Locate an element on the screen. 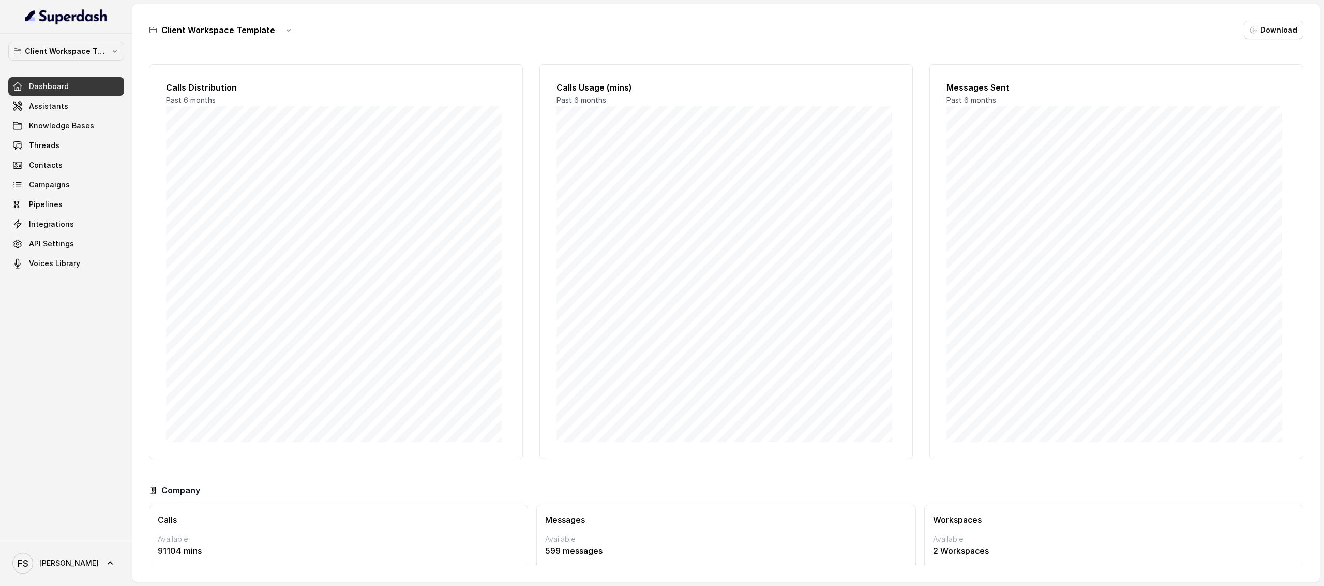 Image resolution: width=1324 pixels, height=586 pixels. h2: Messages Sent is located at coordinates (1116, 87).